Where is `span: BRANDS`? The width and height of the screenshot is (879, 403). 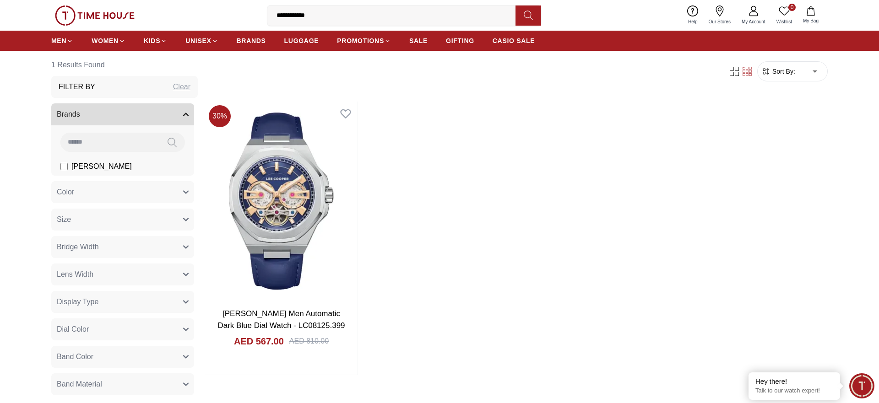
span: BRANDS is located at coordinates (251, 41).